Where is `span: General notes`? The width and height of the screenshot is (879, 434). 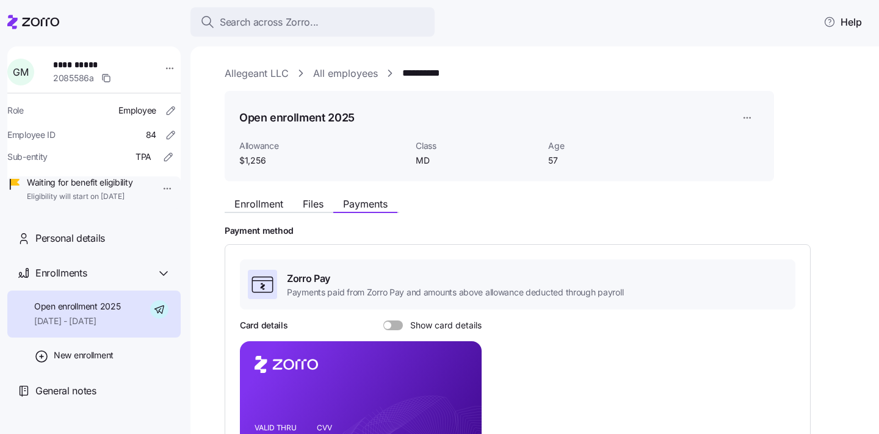 span: General notes is located at coordinates (66, 391).